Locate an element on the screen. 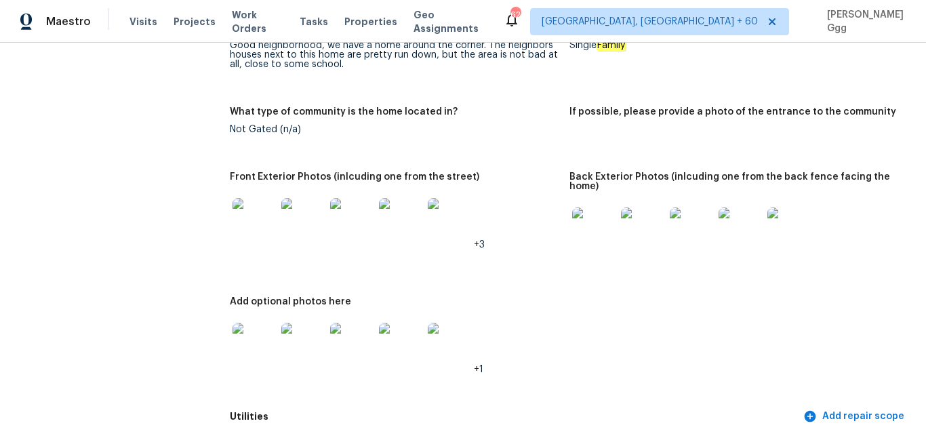  span: Visits is located at coordinates (143, 22).